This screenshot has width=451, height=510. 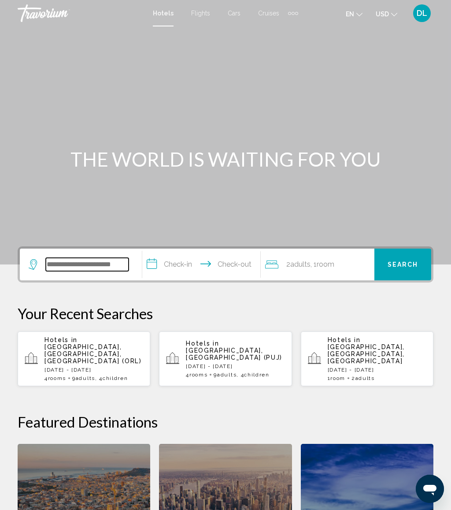 I want to click on a: Cruises, so click(x=269, y=13).